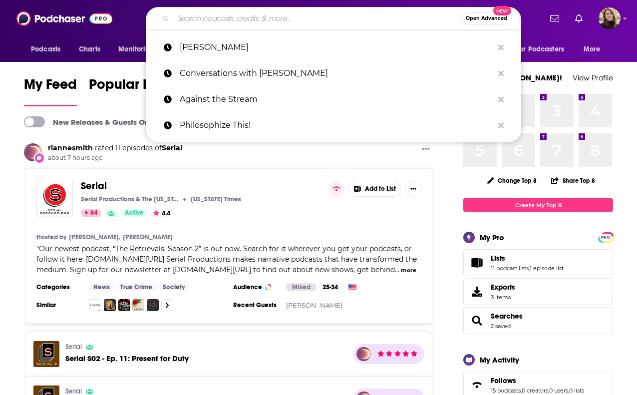  I want to click on span: Charts, so click(89, 49).